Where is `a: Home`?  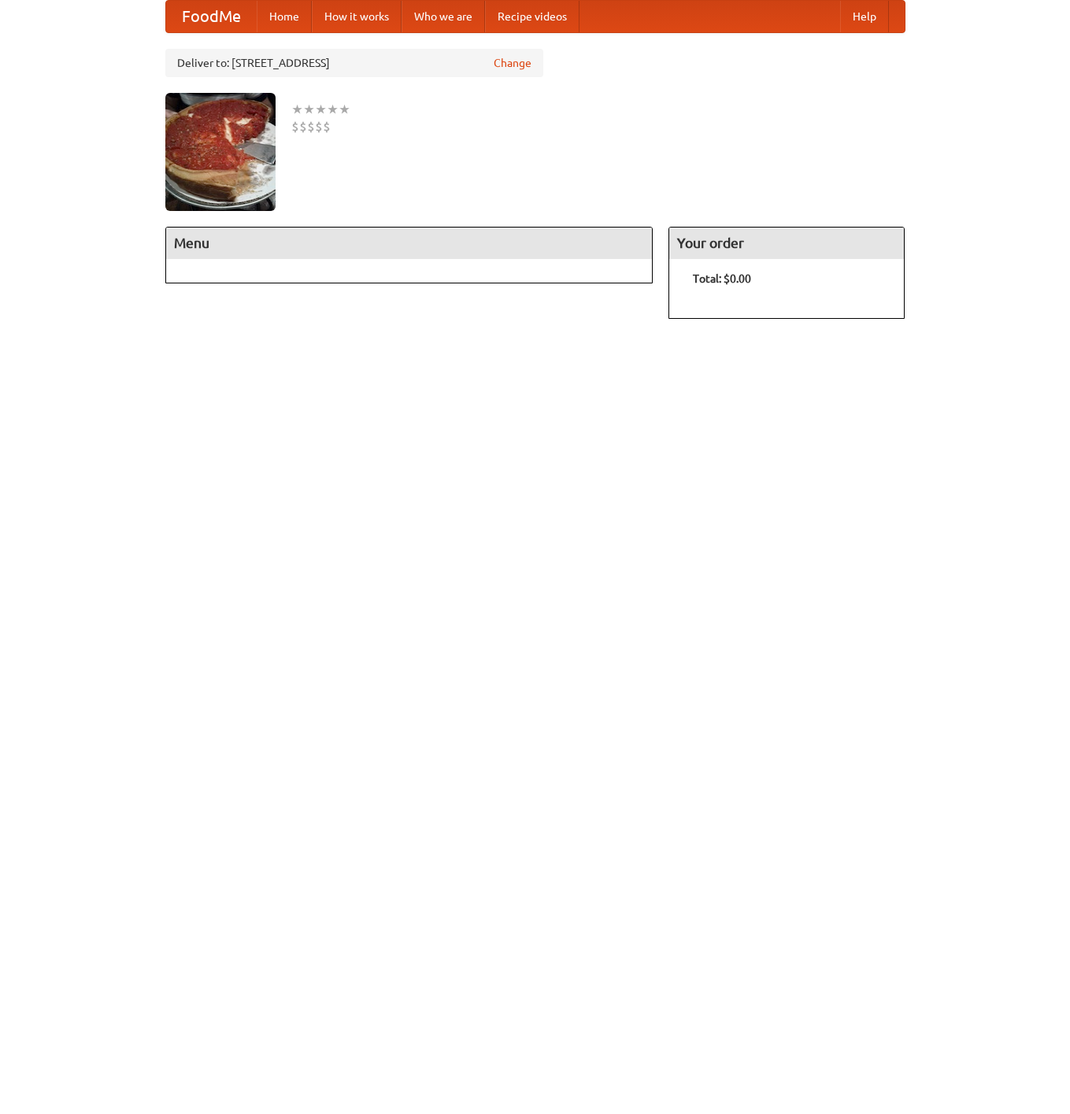
a: Home is located at coordinates (284, 17).